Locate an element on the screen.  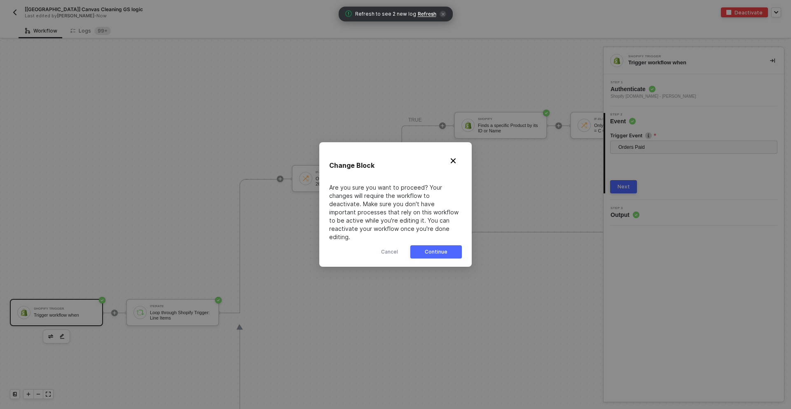
span: icon-close is located at coordinates (443, 14).